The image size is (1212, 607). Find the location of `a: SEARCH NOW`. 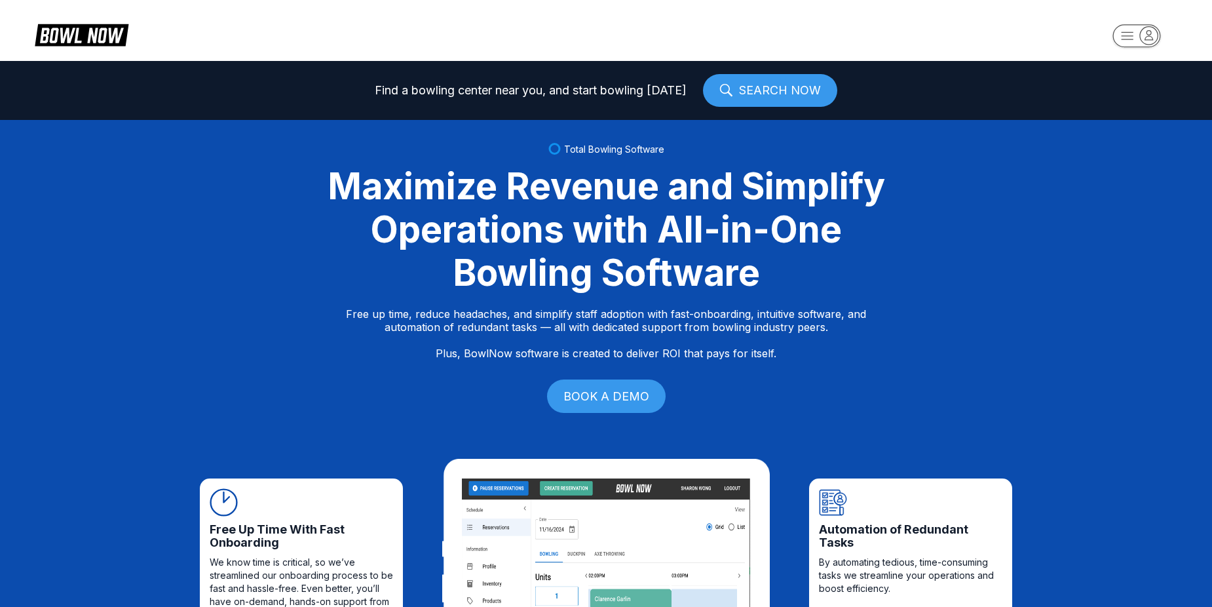

a: SEARCH NOW is located at coordinates (770, 90).